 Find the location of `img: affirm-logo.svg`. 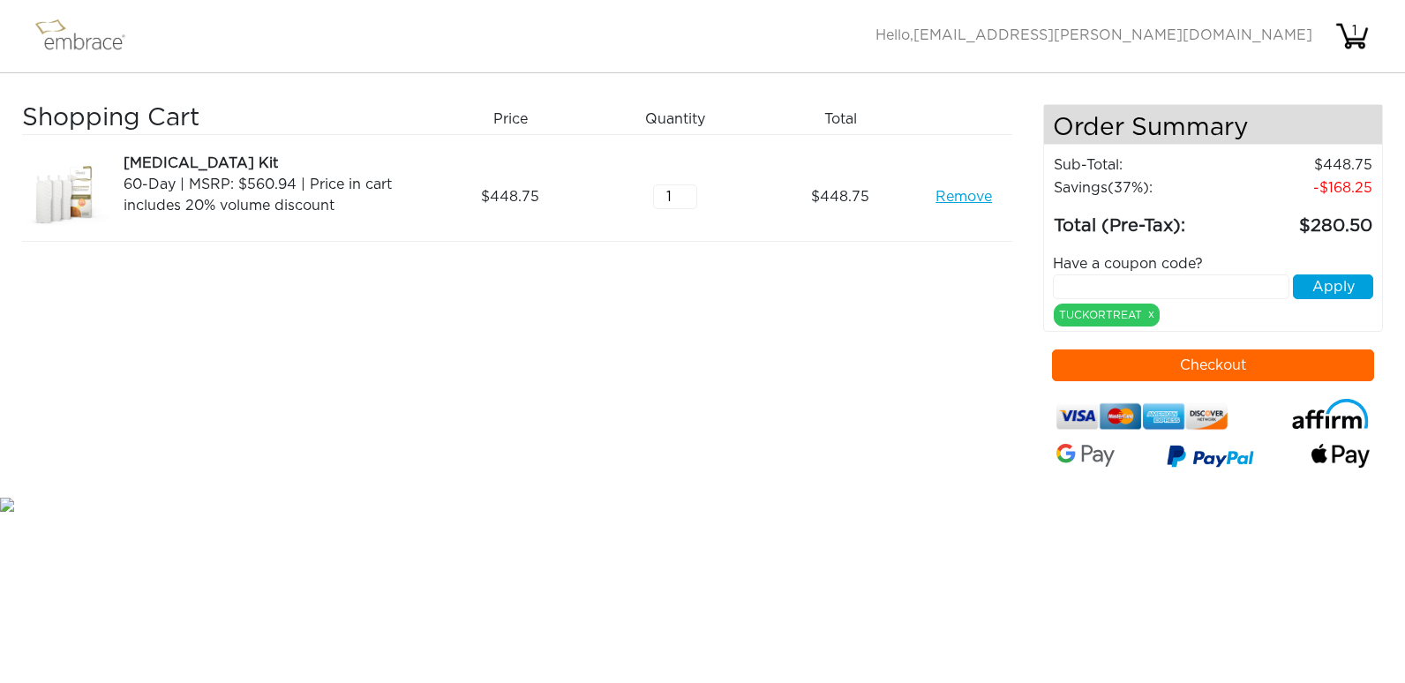

img: affirm-logo.svg is located at coordinates (1330, 414).